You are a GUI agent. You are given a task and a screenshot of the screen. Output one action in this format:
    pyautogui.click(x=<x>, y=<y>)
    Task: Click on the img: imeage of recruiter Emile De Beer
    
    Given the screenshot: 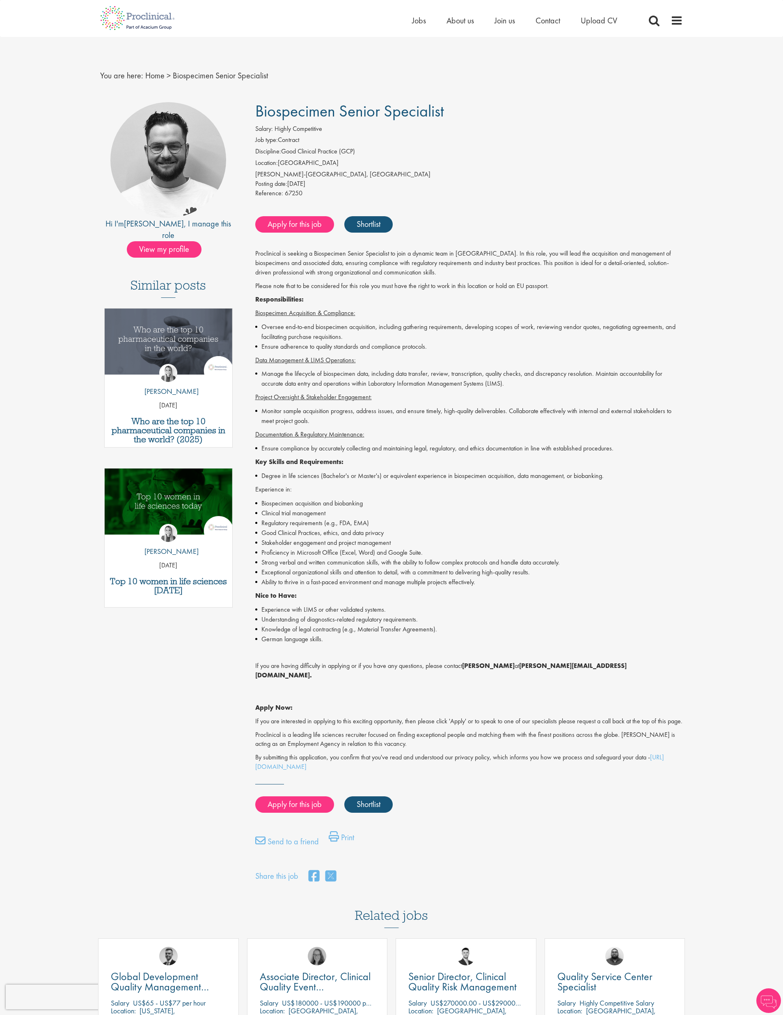 What is the action you would take?
    pyautogui.click(x=168, y=160)
    